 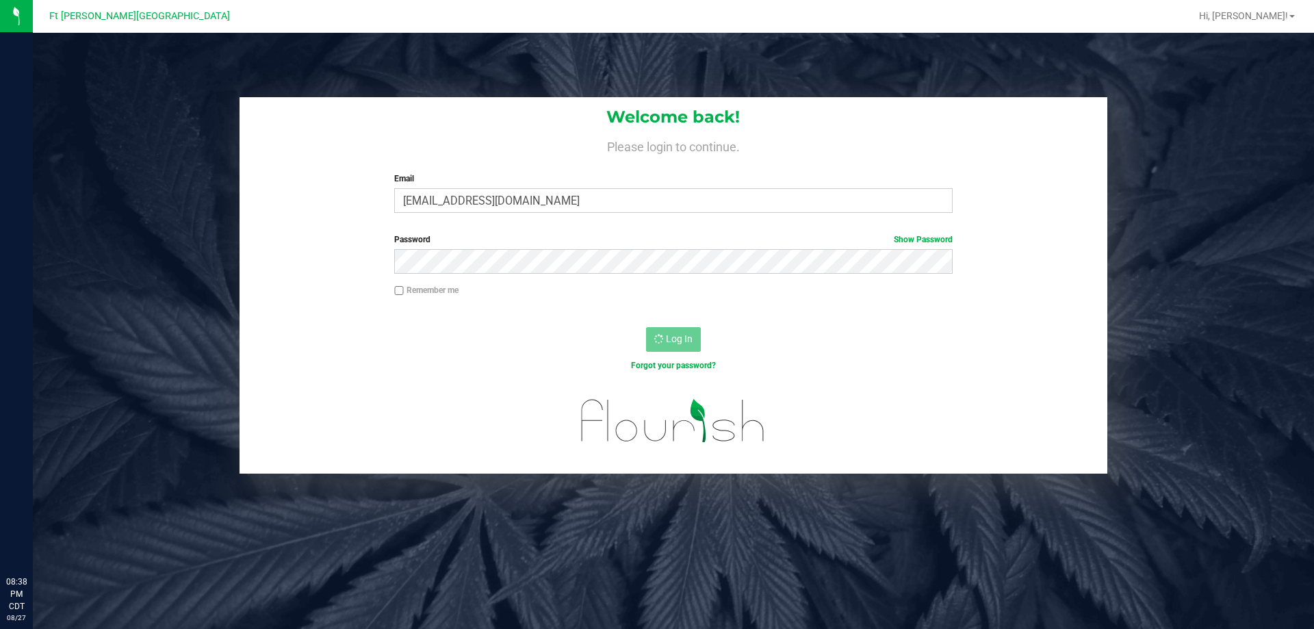 What do you see at coordinates (674, 117) in the screenshot?
I see `h1: Welcome back!` at bounding box center [674, 117].